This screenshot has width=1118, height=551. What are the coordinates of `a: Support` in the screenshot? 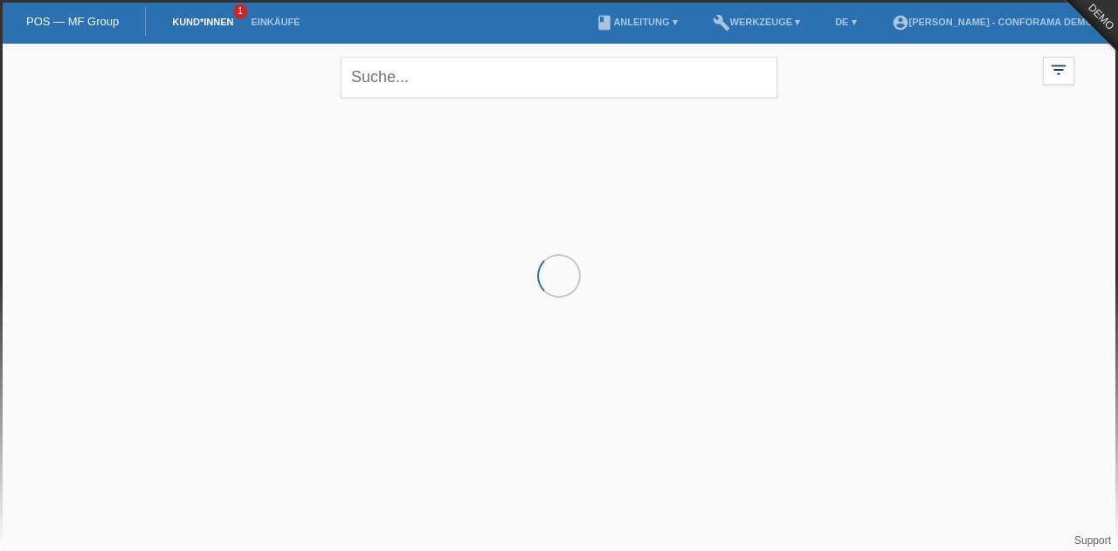 It's located at (1093, 541).